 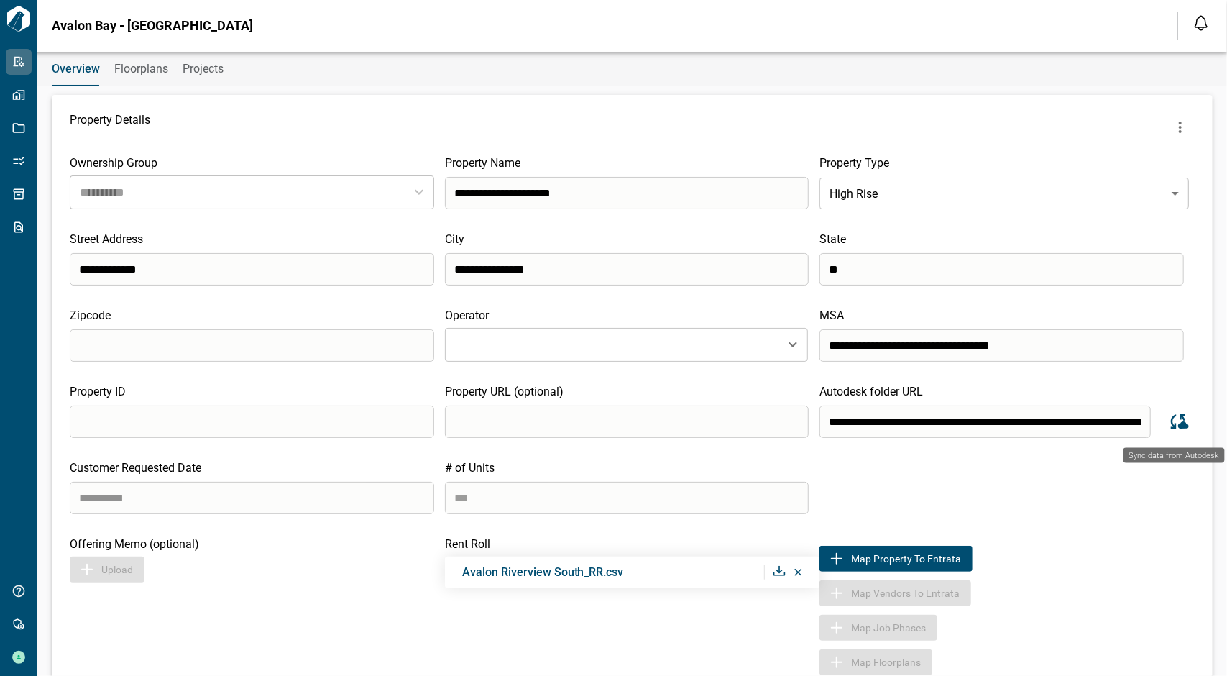 What do you see at coordinates (466, 315) in the screenshot?
I see `span: Operator` at bounding box center [466, 315].